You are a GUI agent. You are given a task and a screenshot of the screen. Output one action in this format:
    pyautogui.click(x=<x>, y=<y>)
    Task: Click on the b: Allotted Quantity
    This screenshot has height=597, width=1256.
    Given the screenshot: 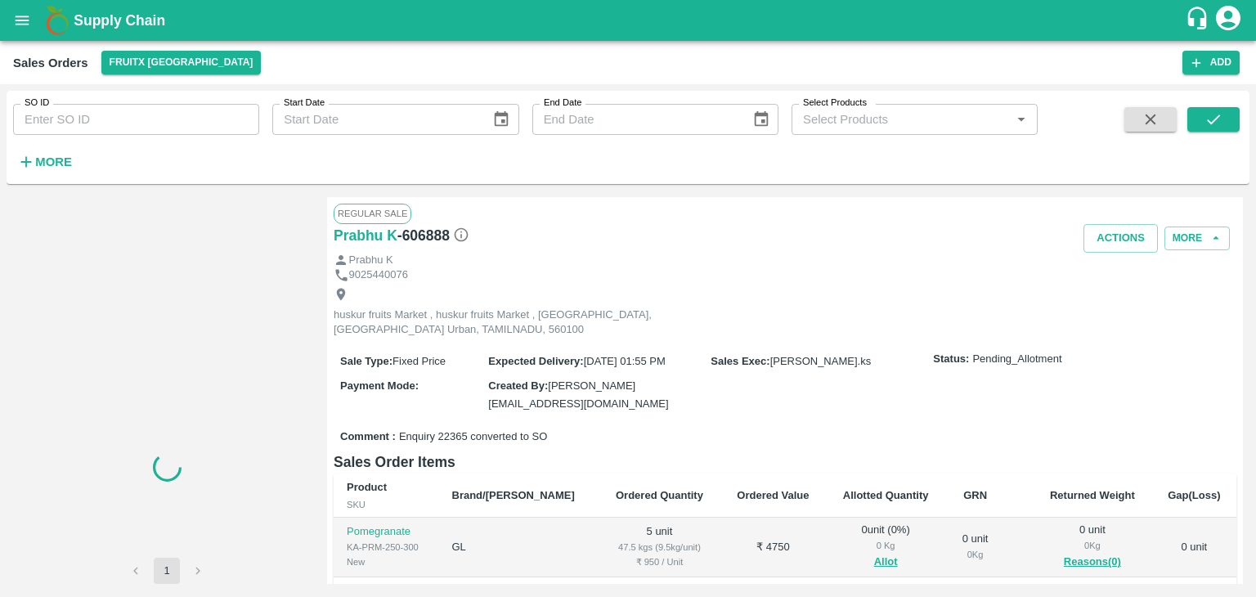 What is the action you would take?
    pyautogui.click(x=886, y=495)
    